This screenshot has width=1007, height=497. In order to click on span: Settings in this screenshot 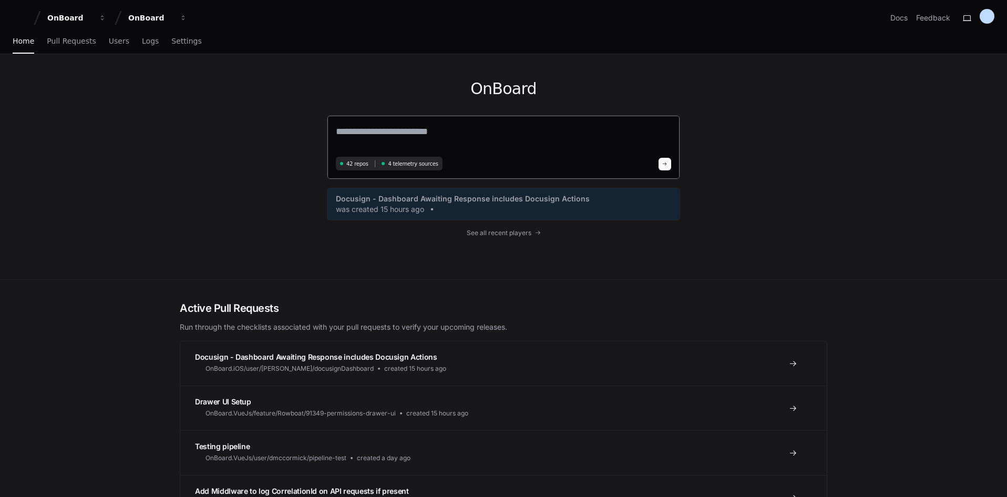, I will do `click(186, 41)`.